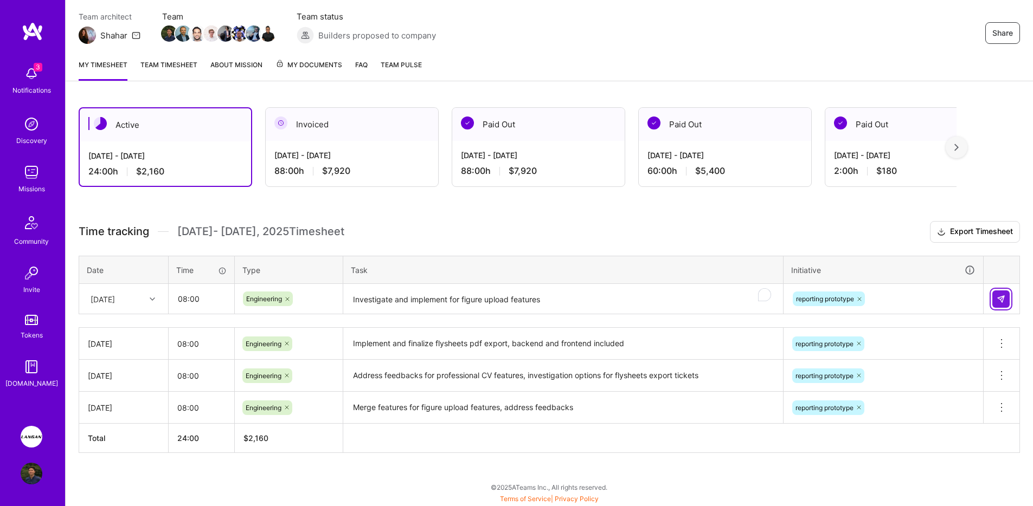  What do you see at coordinates (549, 487) in the screenshot?
I see `div: © 2025 ATeams Inc., All rights reserved.` at bounding box center [549, 487].